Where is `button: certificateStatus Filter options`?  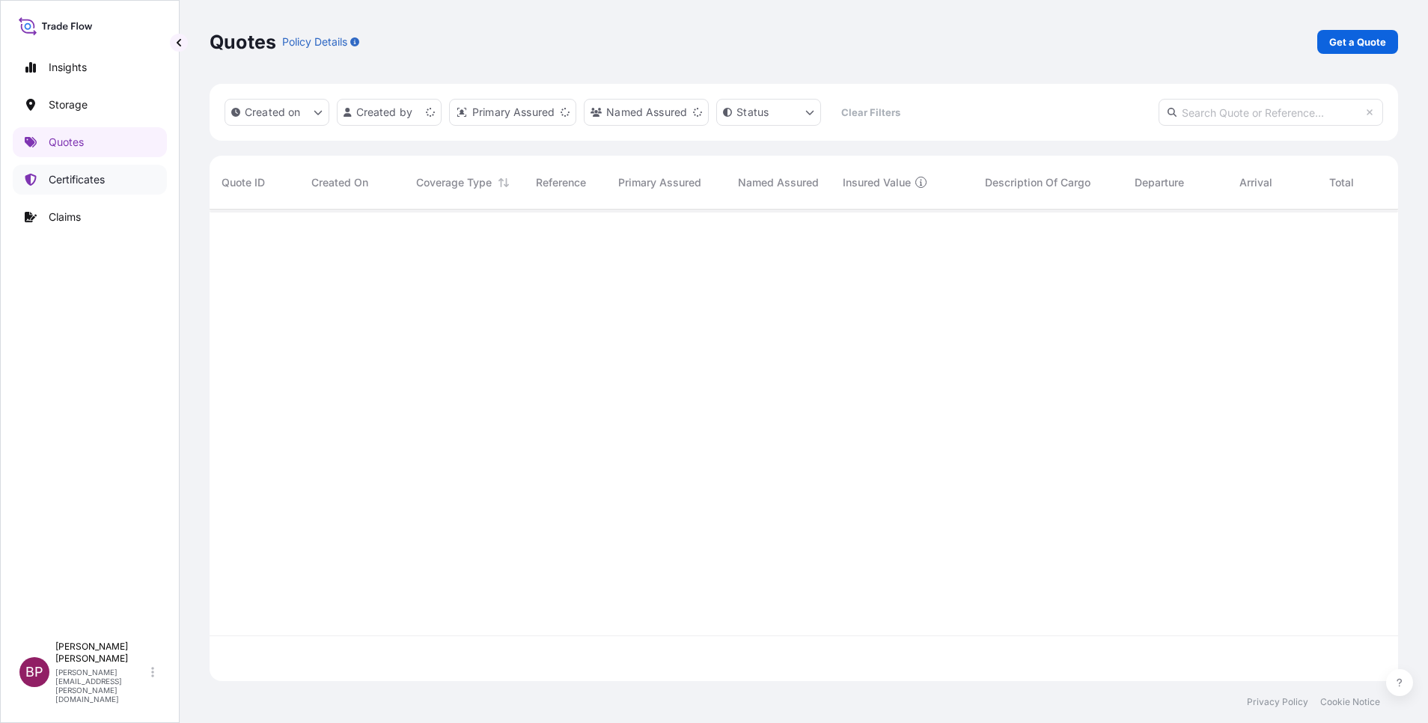 button: certificateStatus Filter options is located at coordinates (769, 112).